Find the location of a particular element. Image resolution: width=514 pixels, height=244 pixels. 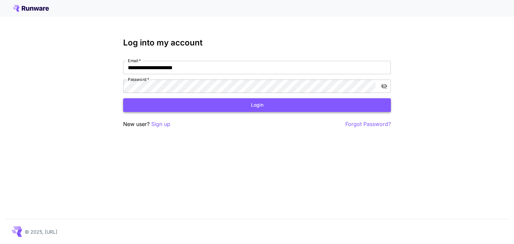

button: Sign up is located at coordinates (161, 124).